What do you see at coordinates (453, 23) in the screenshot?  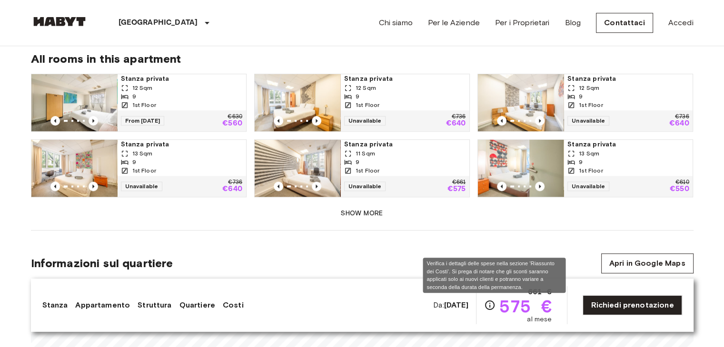 I see `a: Per le Aziende` at bounding box center [453, 23].